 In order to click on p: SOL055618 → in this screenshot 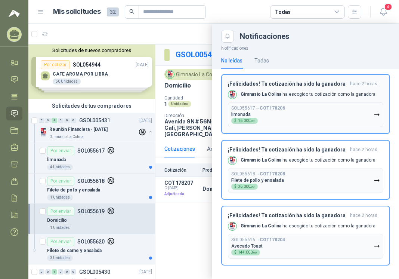, I will do `click(258, 174)`.